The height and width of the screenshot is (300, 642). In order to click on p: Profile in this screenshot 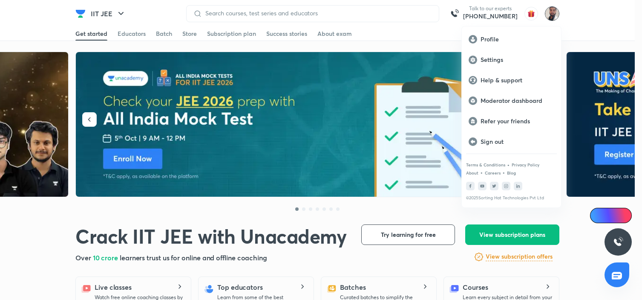, I will do `click(517, 39)`.